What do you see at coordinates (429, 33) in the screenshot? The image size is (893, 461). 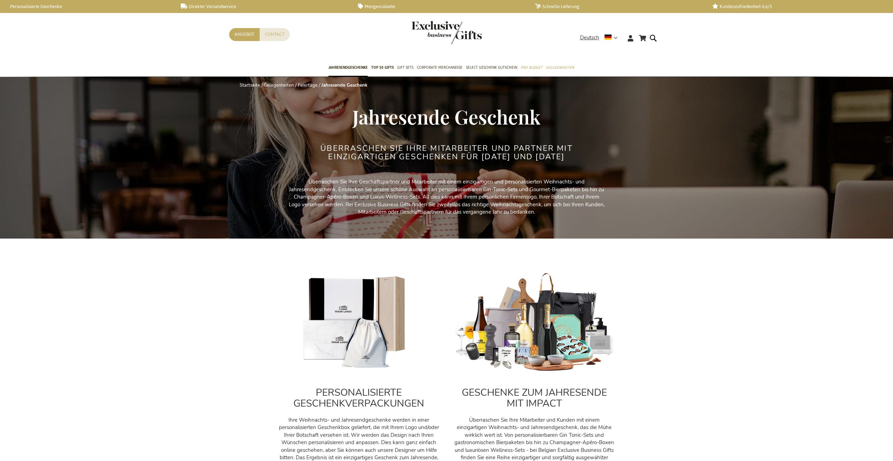 I see `a: store logo` at bounding box center [429, 33].